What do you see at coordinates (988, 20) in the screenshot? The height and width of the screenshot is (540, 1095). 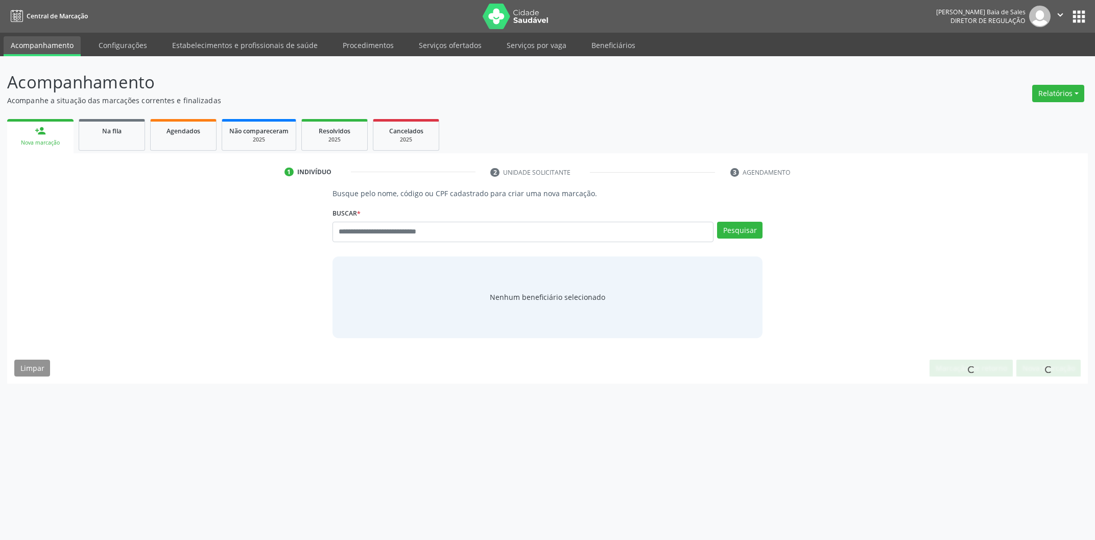 I see `span: Diretor de regulação` at bounding box center [988, 20].